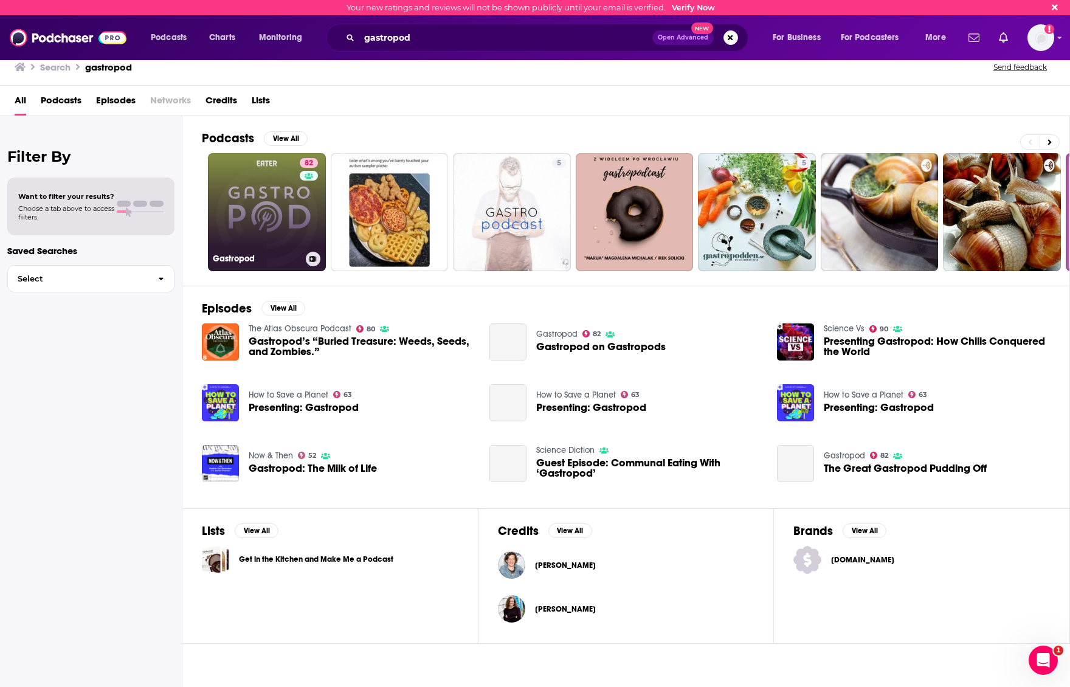 The width and height of the screenshot is (1070, 687). What do you see at coordinates (813, 531) in the screenshot?
I see `h2: Brands` at bounding box center [813, 531].